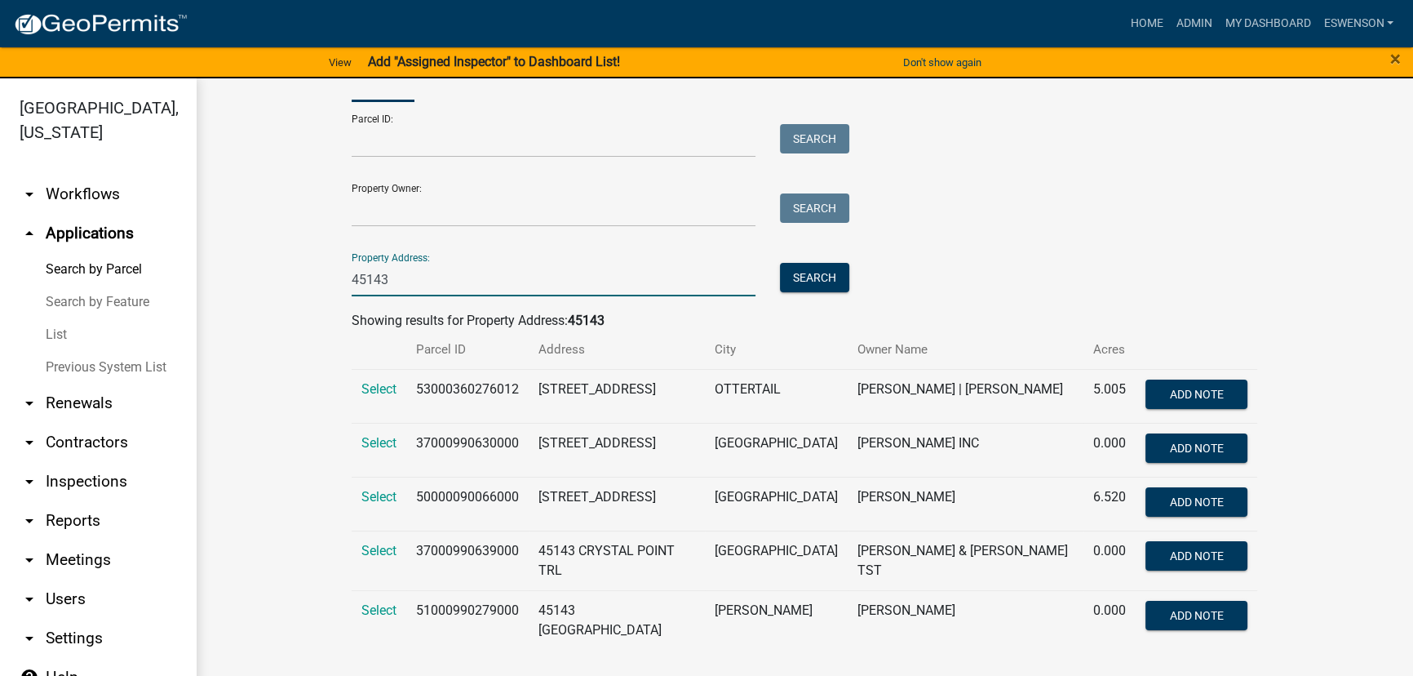  Describe the element at coordinates (494, 61) in the screenshot. I see `strong: Add "Assigned Inspector" to Dashboard List!` at that location.